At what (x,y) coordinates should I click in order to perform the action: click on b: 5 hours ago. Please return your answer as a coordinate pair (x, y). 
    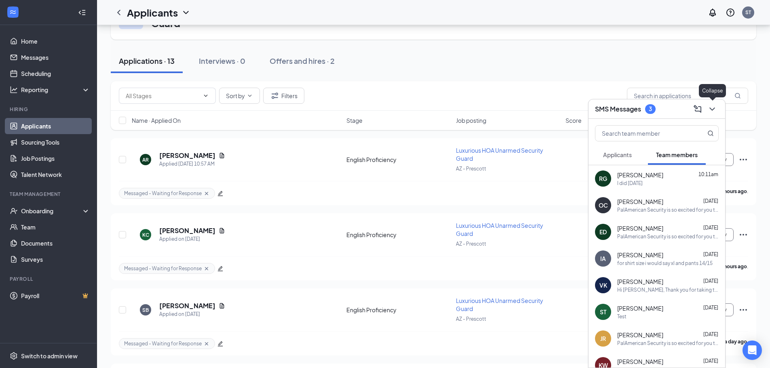
    Looking at the image, I should click on (734, 191).